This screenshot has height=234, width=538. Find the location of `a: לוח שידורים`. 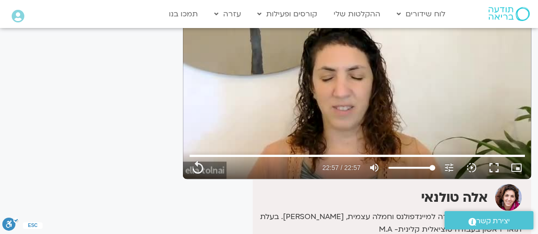

a: לוח שידורים is located at coordinates (421, 14).